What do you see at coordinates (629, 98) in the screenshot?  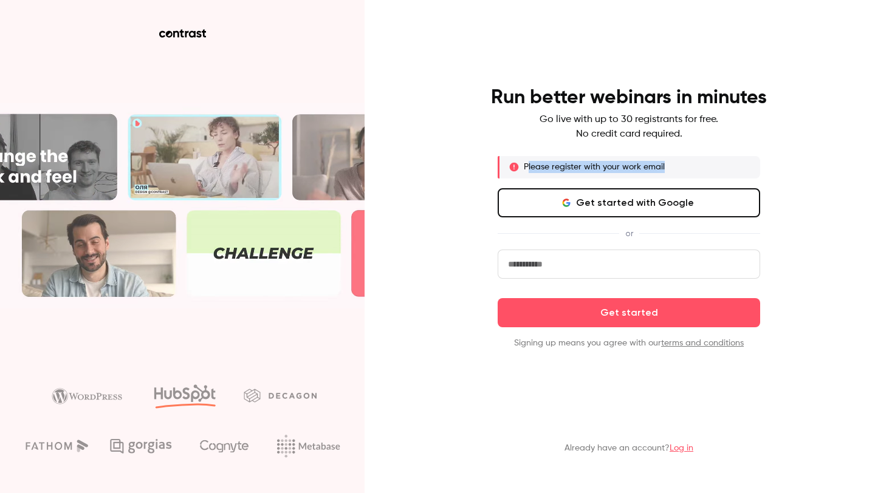 I see `h4: Run better webinars in minutes` at bounding box center [629, 98].